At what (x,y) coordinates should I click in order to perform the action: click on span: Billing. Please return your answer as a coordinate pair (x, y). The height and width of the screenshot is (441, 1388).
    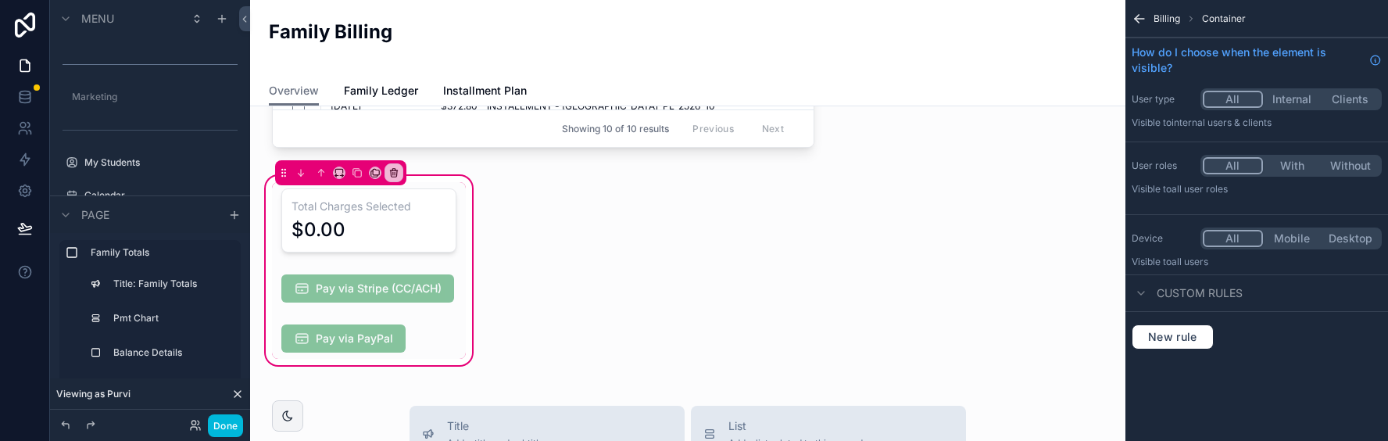
    Looking at the image, I should click on (1166, 19).